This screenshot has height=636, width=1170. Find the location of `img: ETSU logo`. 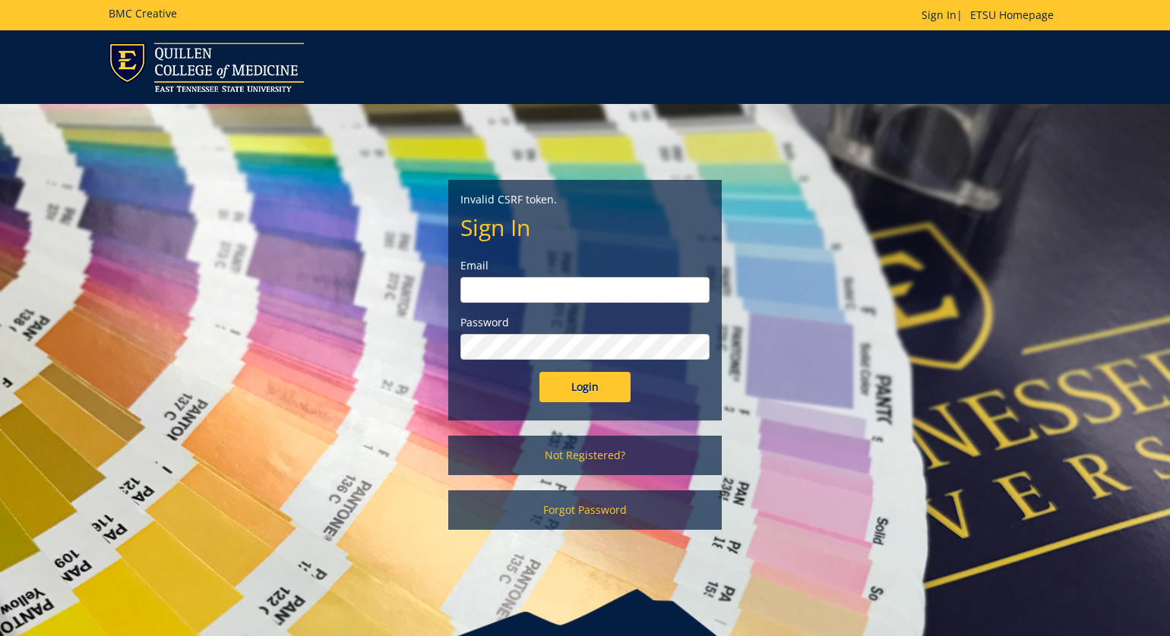

img: ETSU logo is located at coordinates (206, 67).